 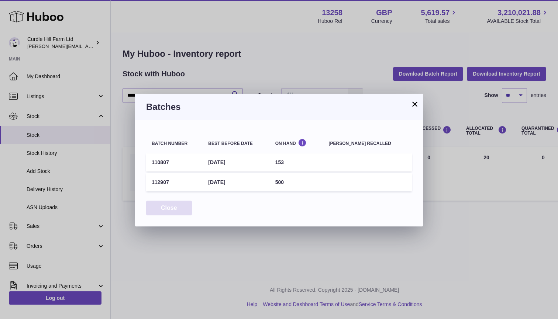 What do you see at coordinates (174, 162) in the screenshot?
I see `td: 110807` at bounding box center [174, 162].